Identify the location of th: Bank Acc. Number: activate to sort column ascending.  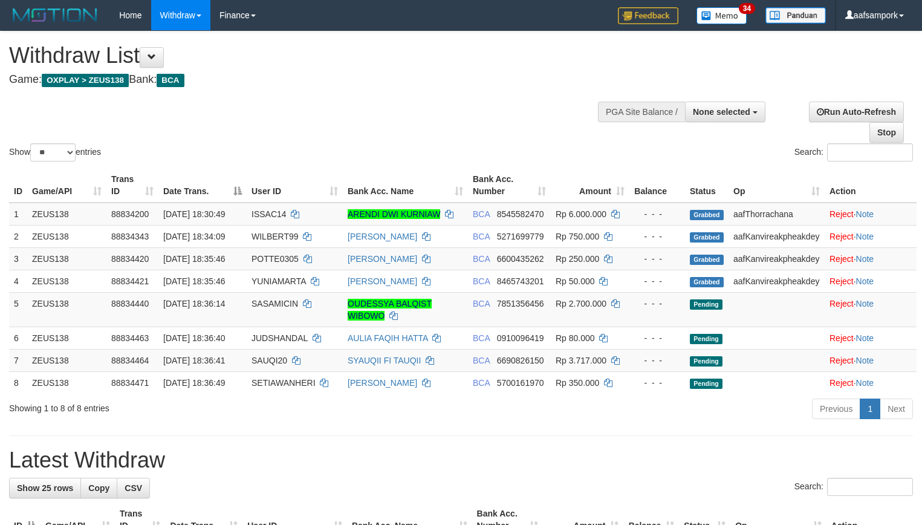
(509, 185).